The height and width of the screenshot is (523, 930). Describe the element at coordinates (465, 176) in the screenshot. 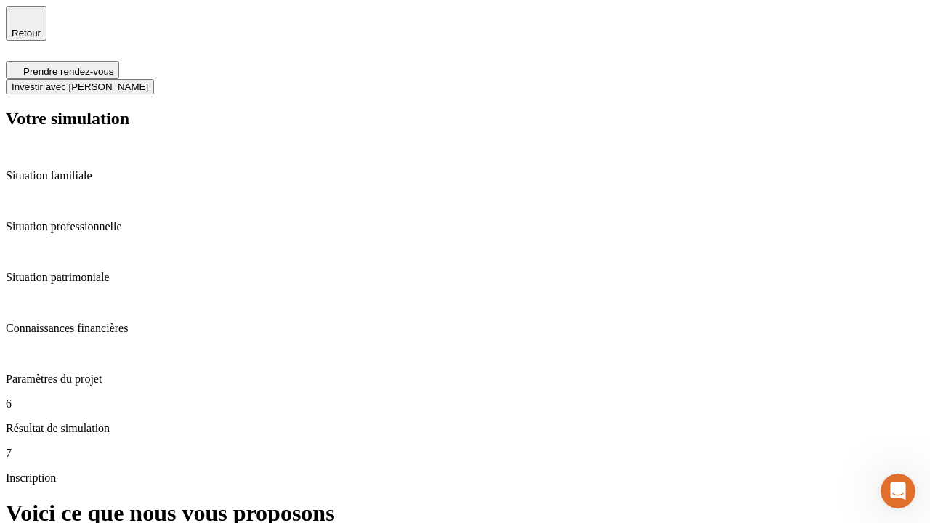

I see `p: Situation familiale` at that location.